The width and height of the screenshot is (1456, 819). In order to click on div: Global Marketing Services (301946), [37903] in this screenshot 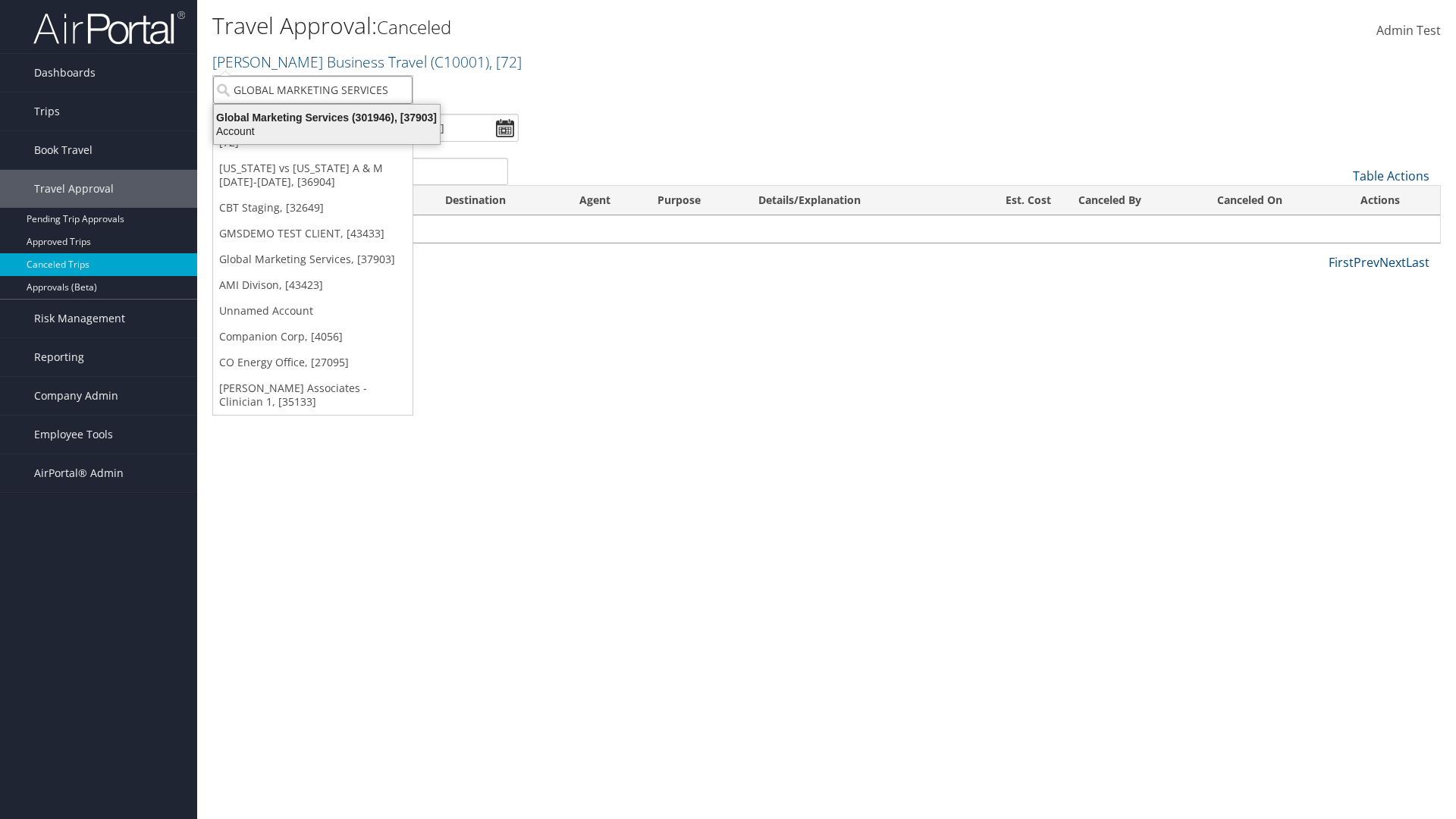, I will do `click(327, 118)`.